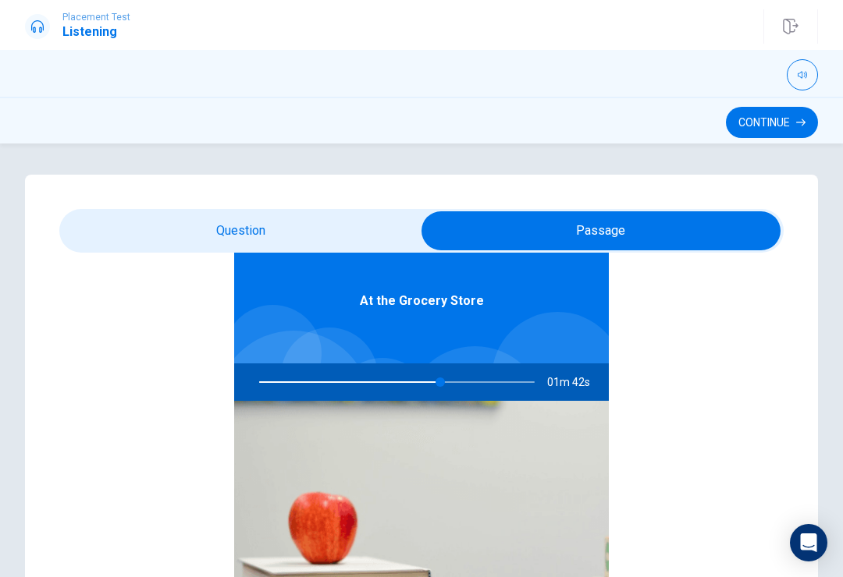 This screenshot has height=577, width=843. I want to click on h1: Listening, so click(96, 32).